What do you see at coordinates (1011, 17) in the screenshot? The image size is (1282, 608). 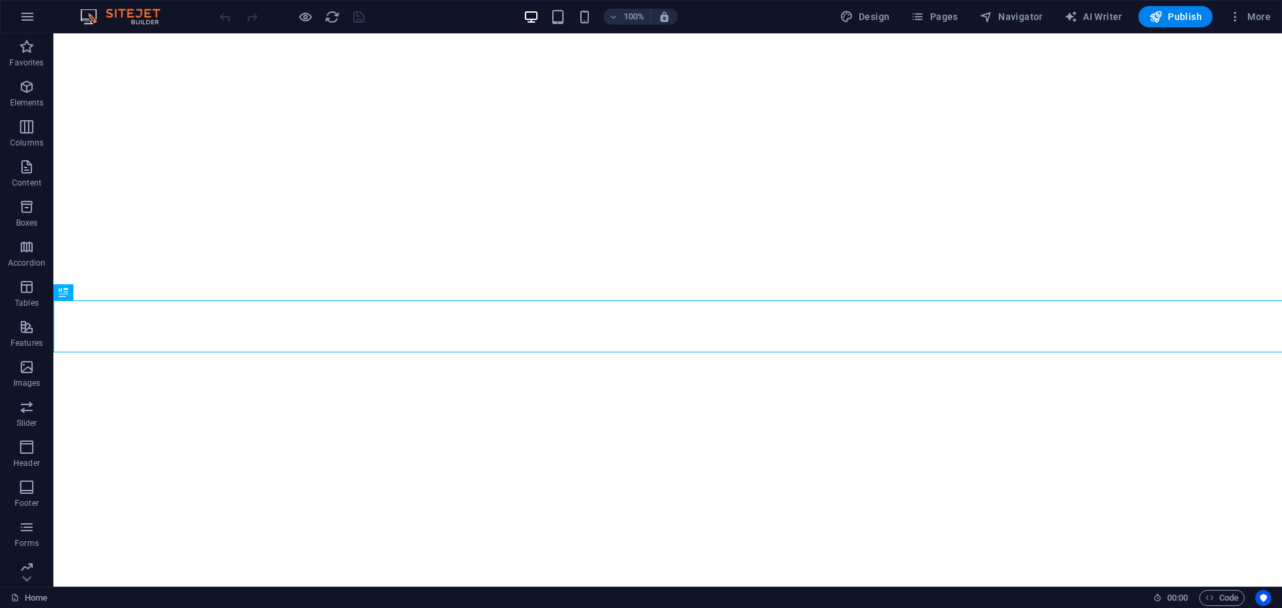 I see `span: Navigator` at bounding box center [1011, 17].